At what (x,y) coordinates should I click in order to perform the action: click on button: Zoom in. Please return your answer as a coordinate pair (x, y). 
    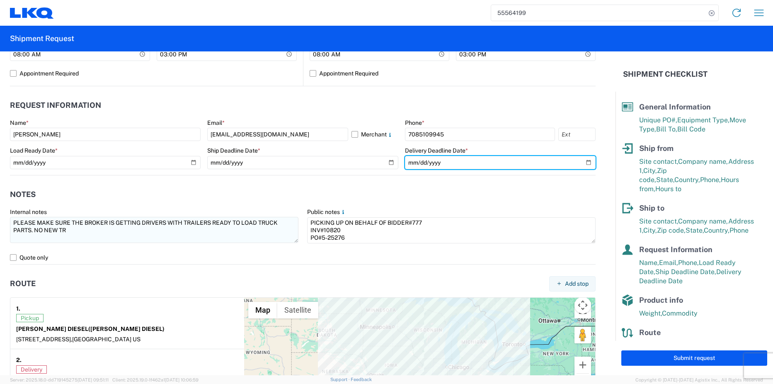
    Looking at the image, I should click on (583, 365).